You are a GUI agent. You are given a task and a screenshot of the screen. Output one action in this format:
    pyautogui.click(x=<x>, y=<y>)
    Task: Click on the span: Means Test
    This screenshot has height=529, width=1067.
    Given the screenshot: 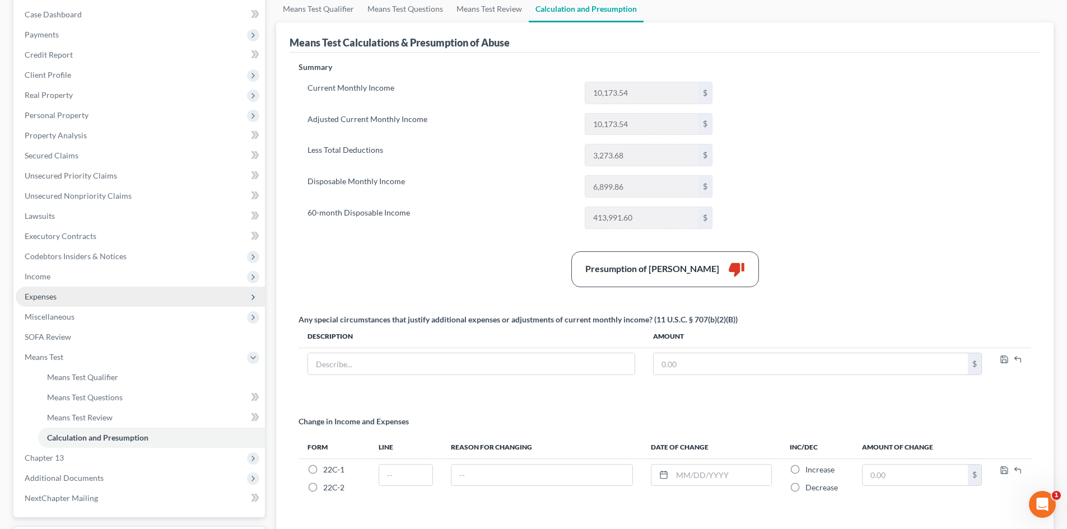 What is the action you would take?
    pyautogui.click(x=44, y=357)
    